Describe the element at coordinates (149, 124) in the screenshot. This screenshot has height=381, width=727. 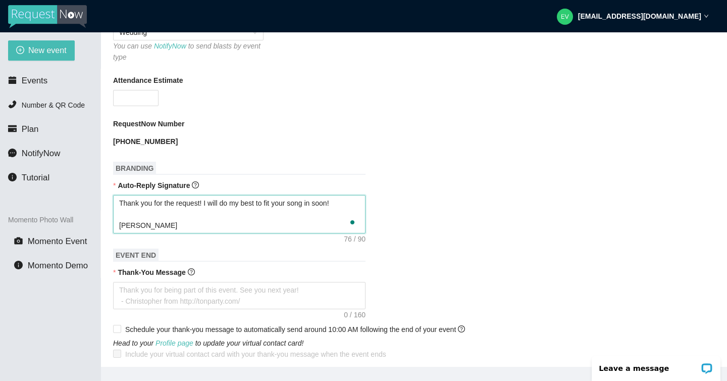
I see `b: RequestNow Number` at that location.